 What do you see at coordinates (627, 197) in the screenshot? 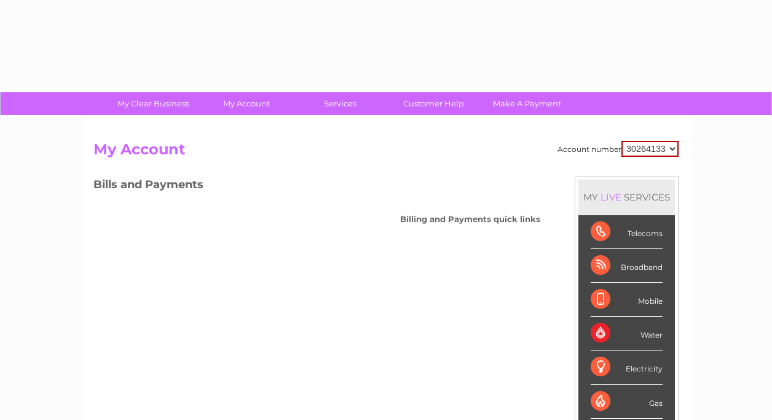
I see `div: MY SERVICES` at bounding box center [627, 197].